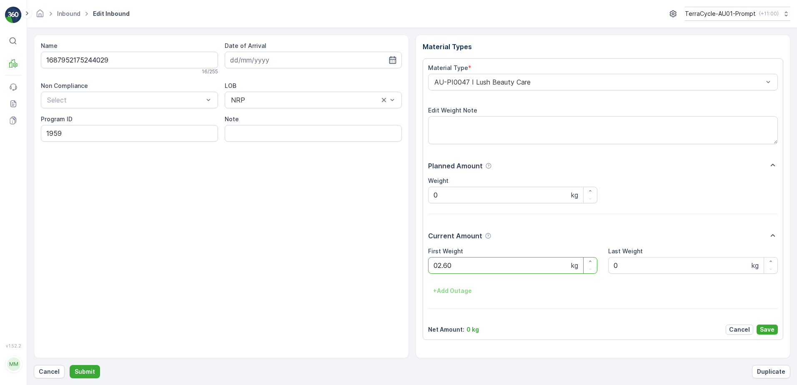 This screenshot has width=797, height=385. What do you see at coordinates (210, 72) in the screenshot?
I see `p: 16 / 255` at bounding box center [210, 72].